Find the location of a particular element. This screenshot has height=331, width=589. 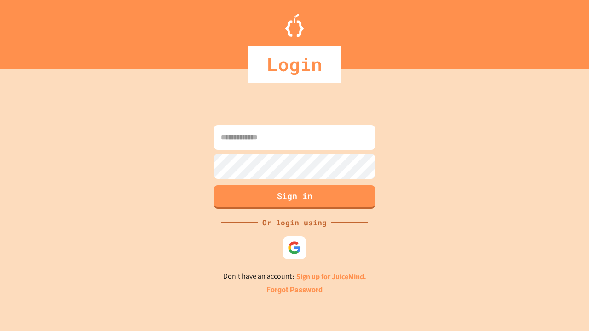

a: Sign up for JuiceMind. is located at coordinates (331, 277).